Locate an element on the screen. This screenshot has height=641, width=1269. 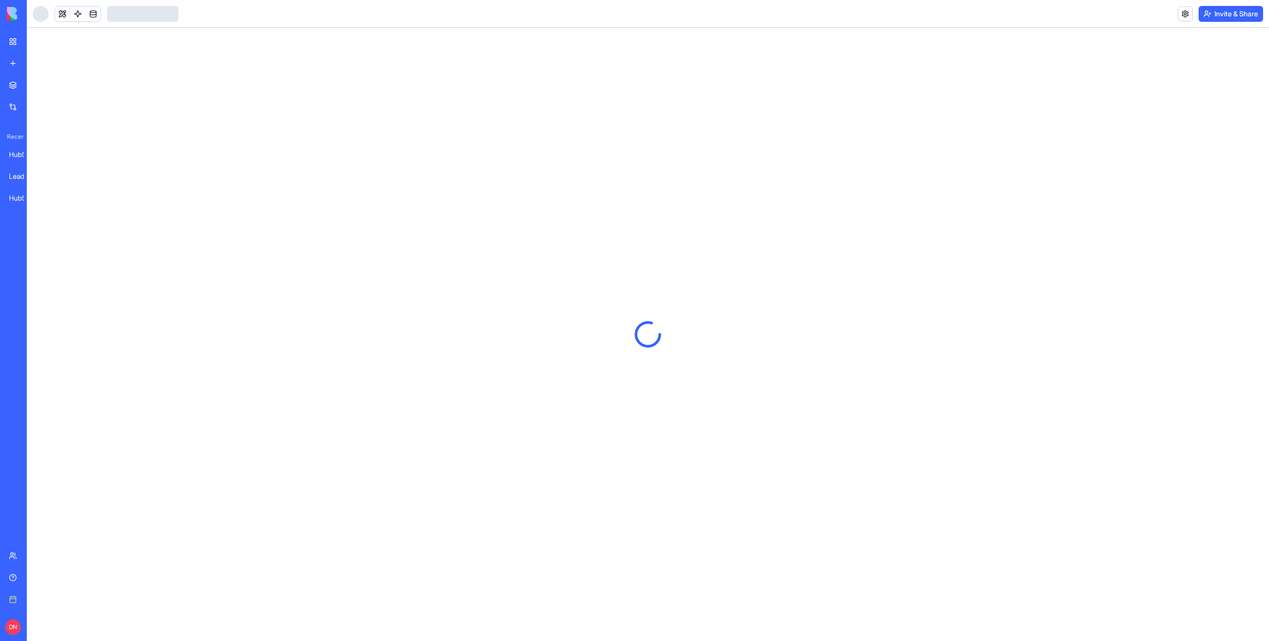
button: Invite & Share is located at coordinates (1230, 14).